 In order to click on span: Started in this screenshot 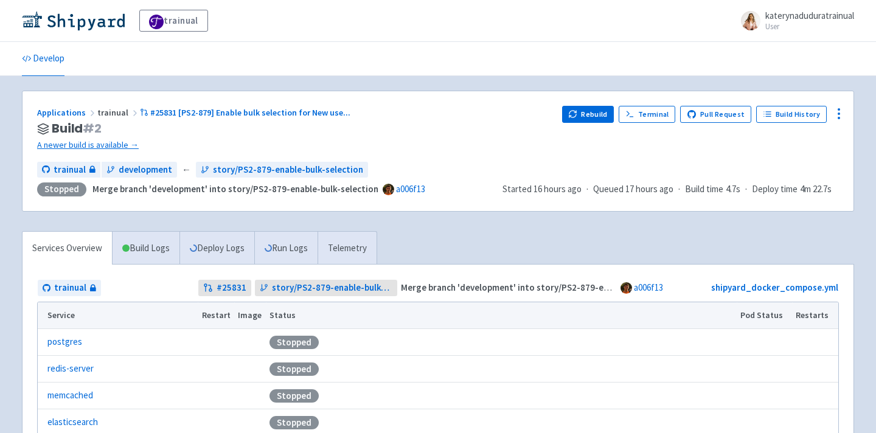, I will do `click(542, 188)`.